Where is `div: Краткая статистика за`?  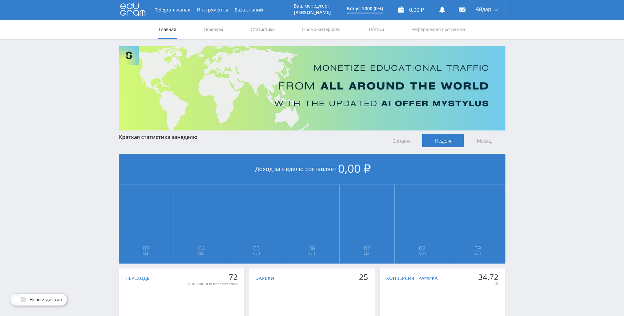 div: Краткая статистика за is located at coordinates (247, 137).